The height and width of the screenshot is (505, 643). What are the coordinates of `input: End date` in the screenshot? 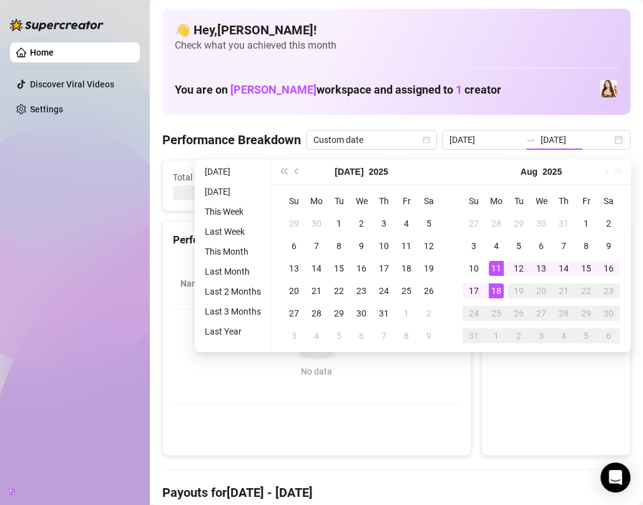 It's located at (576, 140).